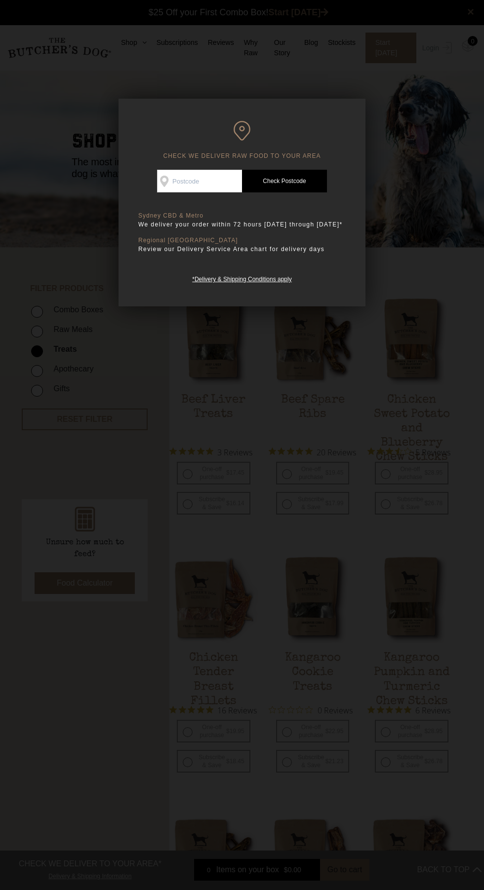 The width and height of the screenshot is (484, 890). I want to click on p: Review our Delivery Service Area chart for delivery days, so click(242, 249).